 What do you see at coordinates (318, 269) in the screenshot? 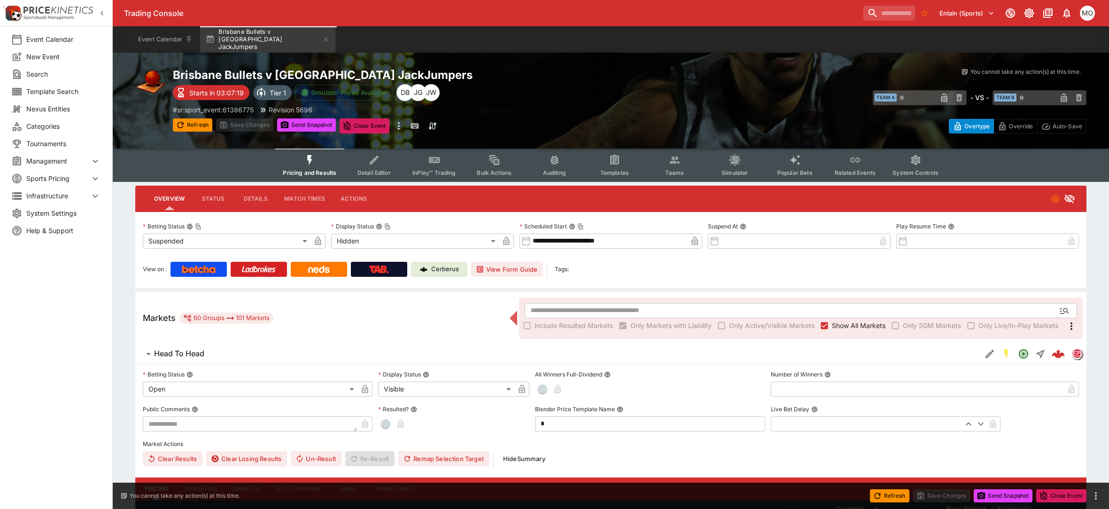
I see `img: Neds` at bounding box center [318, 269].